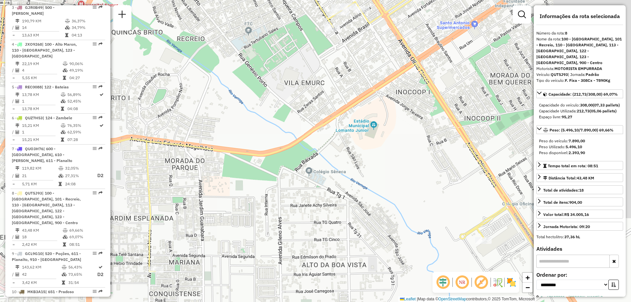 The image size is (631, 302). I want to click on div: Capacidade do veículo:, so click(579, 105).